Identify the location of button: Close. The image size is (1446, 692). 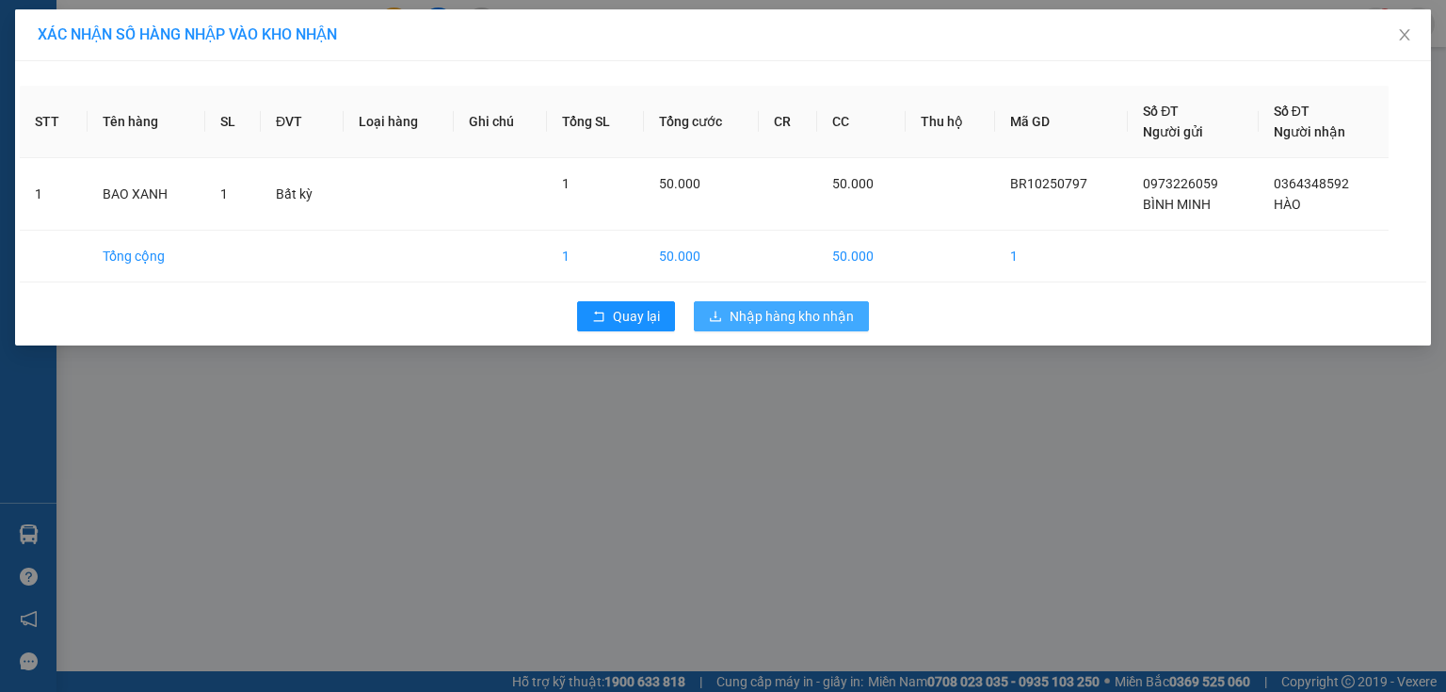
(1405, 36).